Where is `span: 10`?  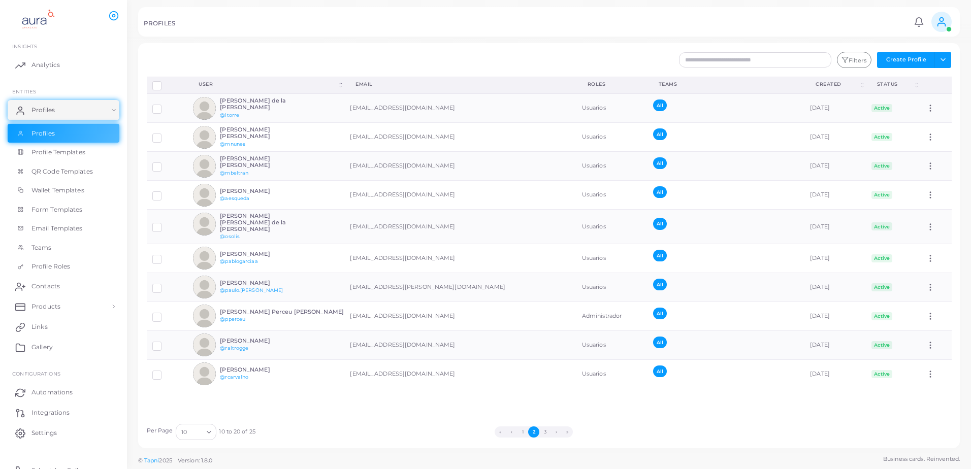
span: 10 is located at coordinates (184, 432).